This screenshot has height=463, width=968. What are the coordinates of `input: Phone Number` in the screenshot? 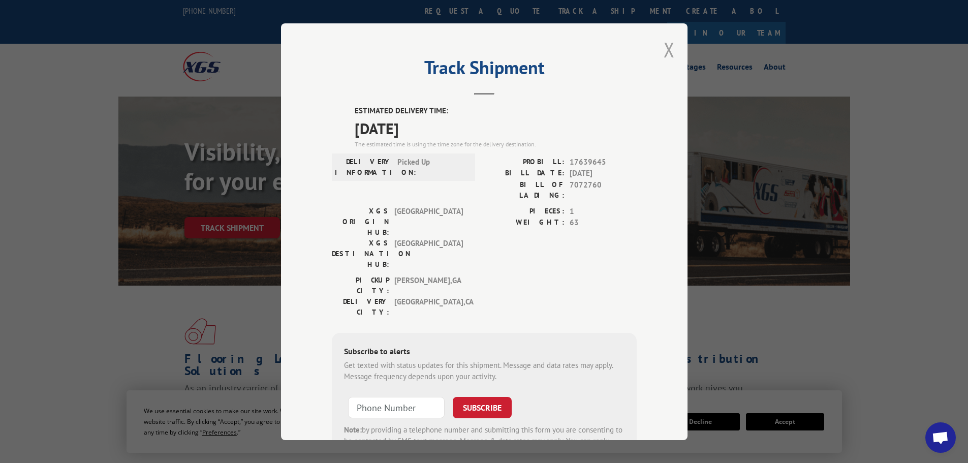 It's located at (396, 407).